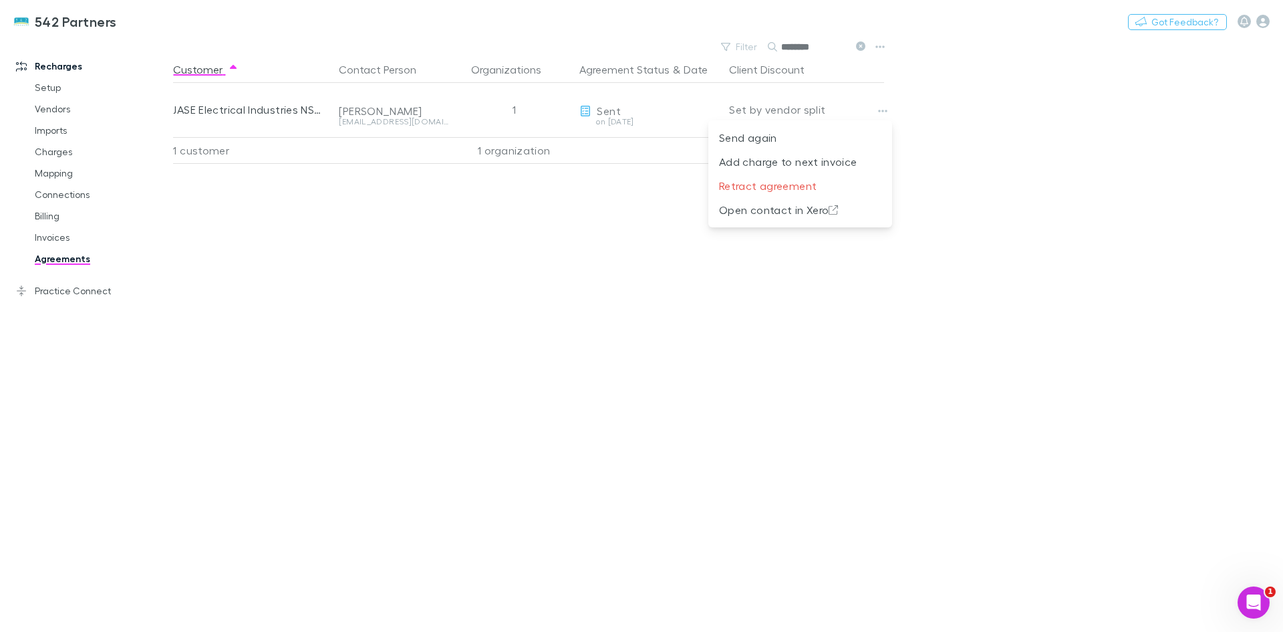 The image size is (1283, 632). What do you see at coordinates (800, 186) in the screenshot?
I see `li: Retract agreement` at bounding box center [800, 186].